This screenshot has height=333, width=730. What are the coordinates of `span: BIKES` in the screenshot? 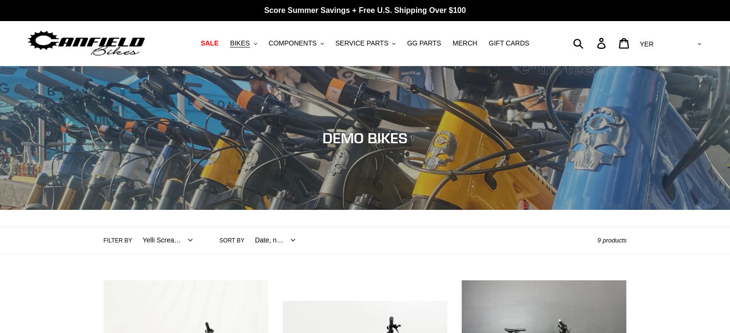 It's located at (239, 43).